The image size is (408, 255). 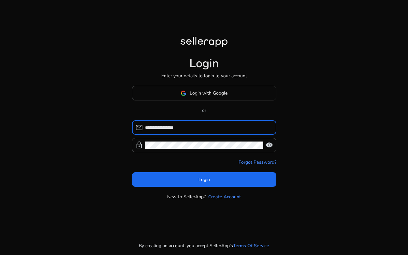 What do you see at coordinates (251, 245) in the screenshot?
I see `a: Terms Of Service` at bounding box center [251, 245].